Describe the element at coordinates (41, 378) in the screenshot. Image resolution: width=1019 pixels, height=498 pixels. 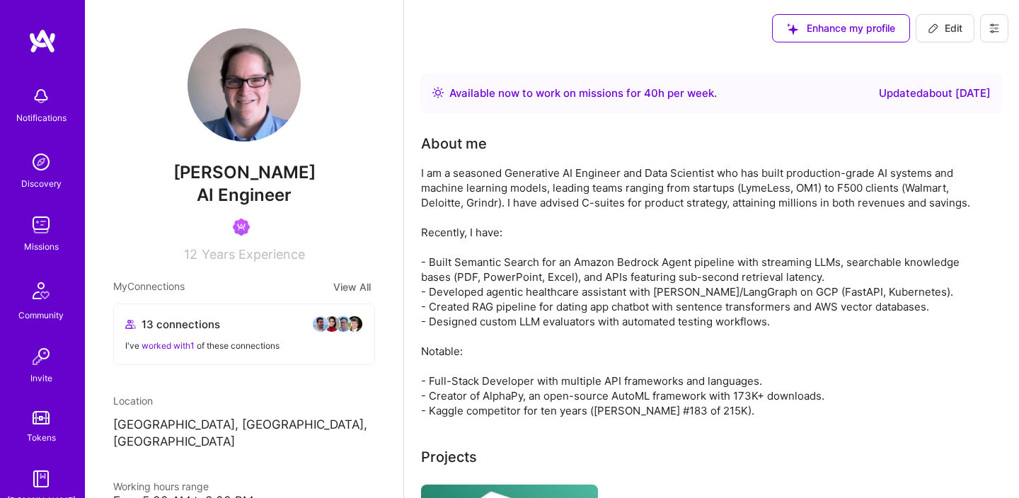
I see `div: Invite` at that location.